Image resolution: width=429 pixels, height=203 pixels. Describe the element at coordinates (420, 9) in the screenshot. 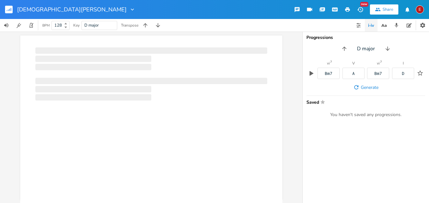

I see `button: E` at that location.